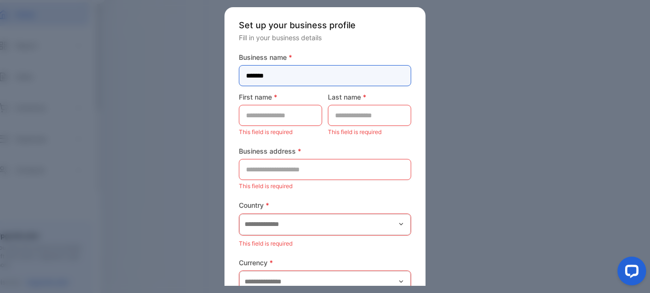  Describe the element at coordinates (325, 205) in the screenshot. I see `label: Country` at that location.